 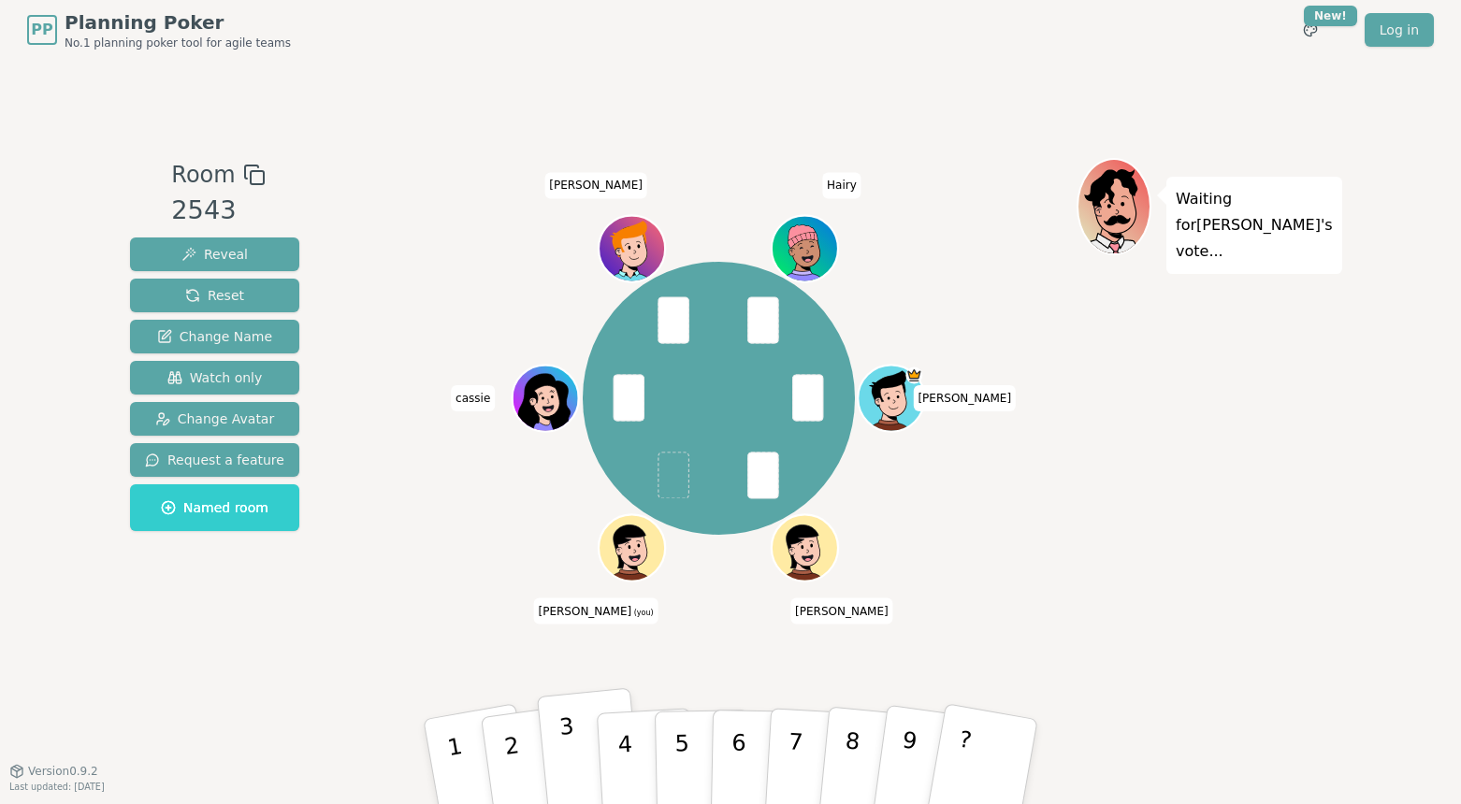 I want to click on span: Change Avatar, so click(x=215, y=419).